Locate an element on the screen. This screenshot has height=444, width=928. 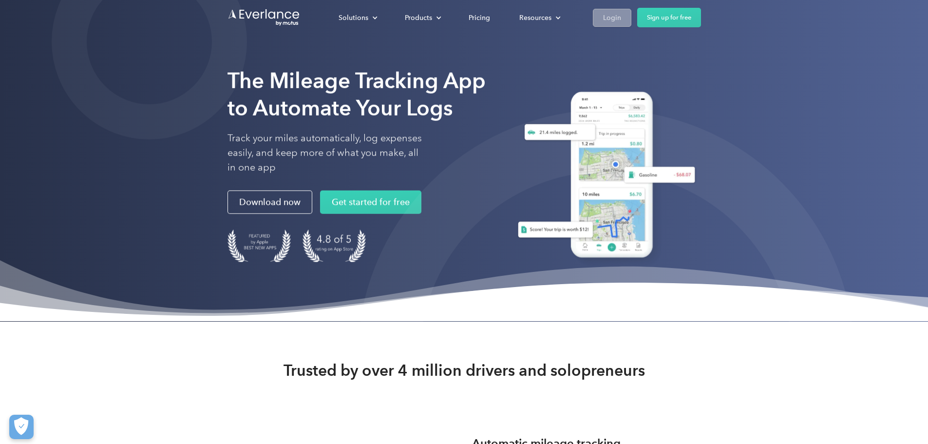
img: Everlance, mileage tracker app, expense tracking app is located at coordinates (604, 176).